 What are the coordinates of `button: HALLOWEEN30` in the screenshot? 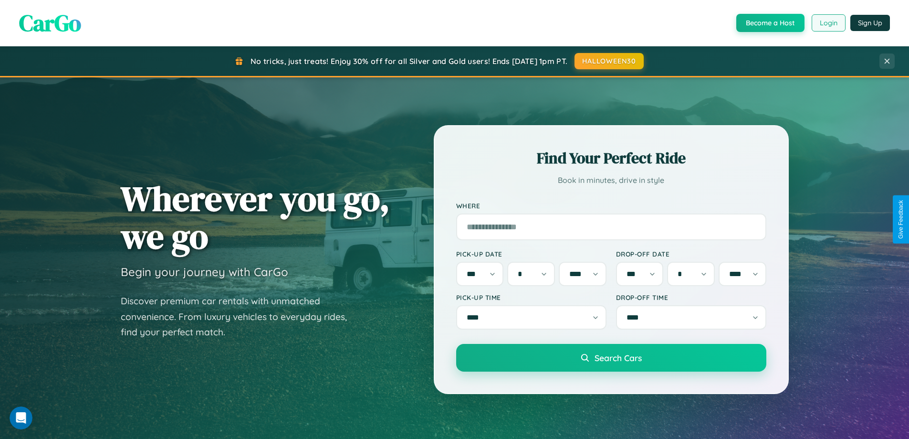 It's located at (609, 61).